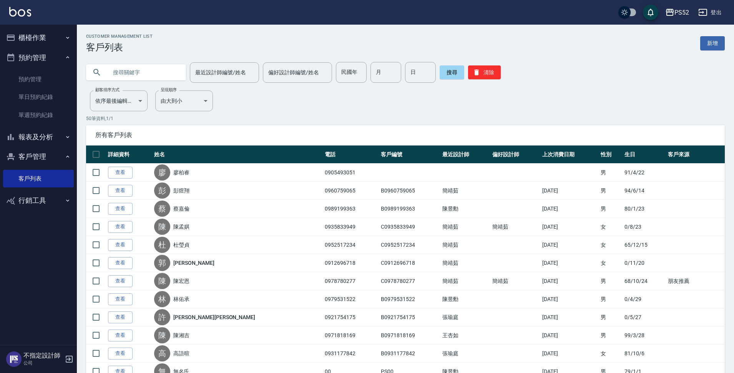 The height and width of the screenshot is (373, 734). Describe the element at coordinates (38, 38) in the screenshot. I see `button: 櫃檯作業` at that location.